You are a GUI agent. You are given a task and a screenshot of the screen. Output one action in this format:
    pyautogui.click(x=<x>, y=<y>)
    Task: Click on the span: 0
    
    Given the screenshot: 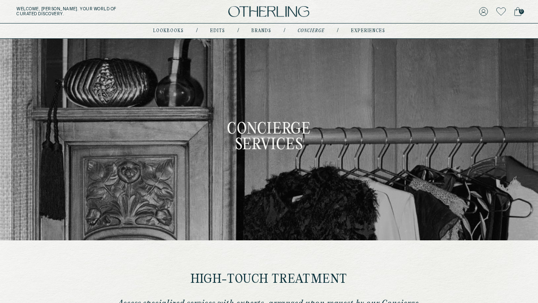 What is the action you would take?
    pyautogui.click(x=521, y=12)
    